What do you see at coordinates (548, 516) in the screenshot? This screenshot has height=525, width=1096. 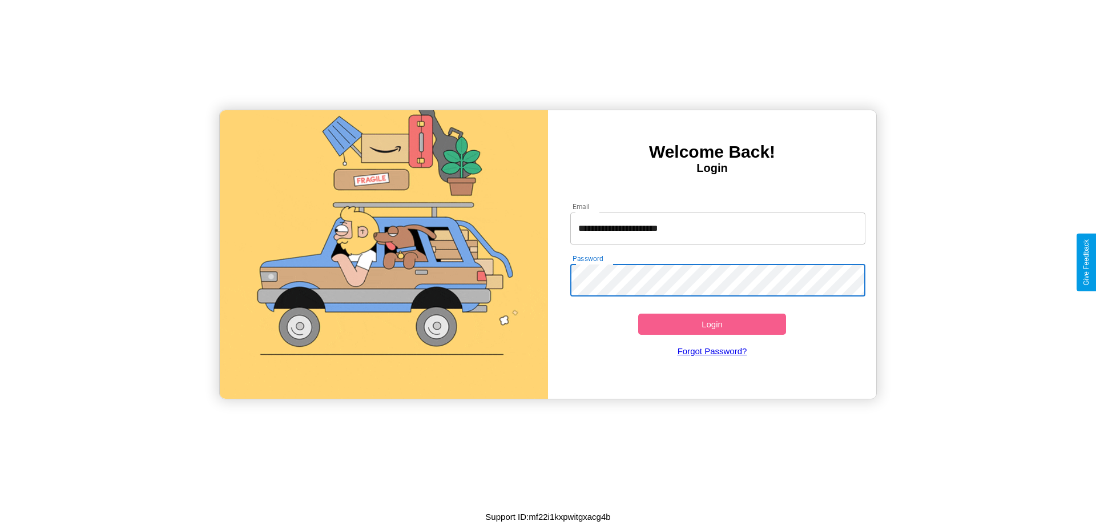 I see `p: Support ID: mf22i1kxpwitgxacg4b` at bounding box center [548, 516].